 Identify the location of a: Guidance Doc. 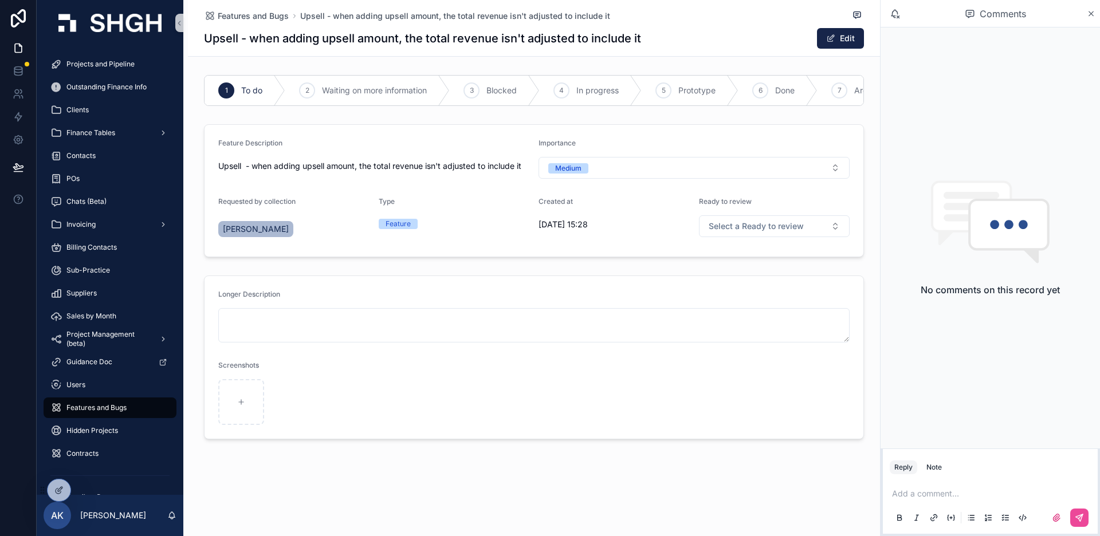
(110, 362).